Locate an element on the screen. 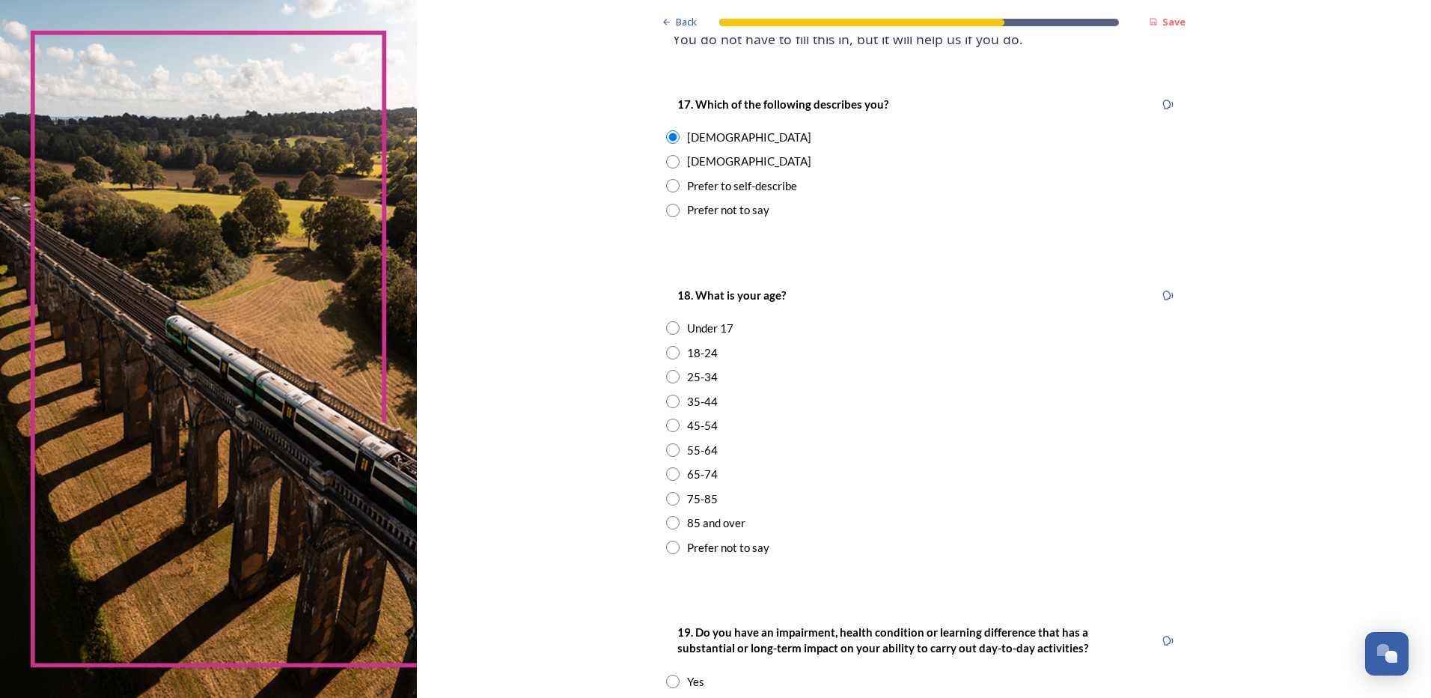 The image size is (1431, 698). div: 45-54 is located at coordinates (702, 425).